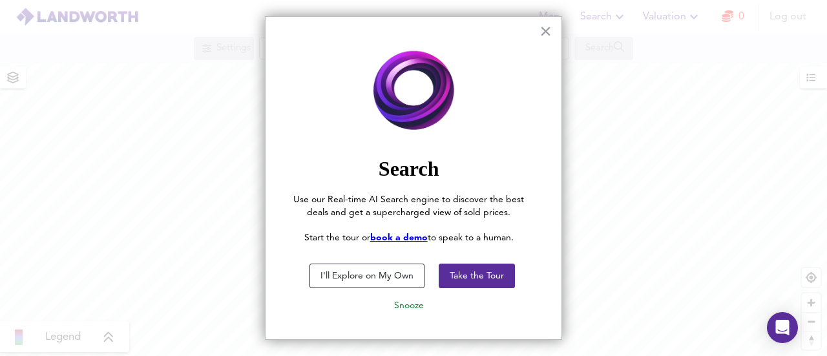 Image resolution: width=827 pixels, height=356 pixels. I want to click on h2: Search, so click(408, 169).